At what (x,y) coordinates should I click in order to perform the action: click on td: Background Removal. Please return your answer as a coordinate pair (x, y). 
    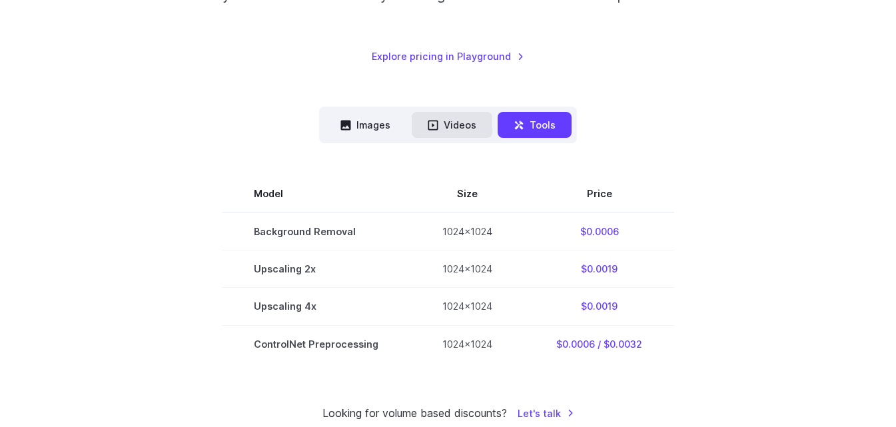
    Looking at the image, I should click on (316, 231).